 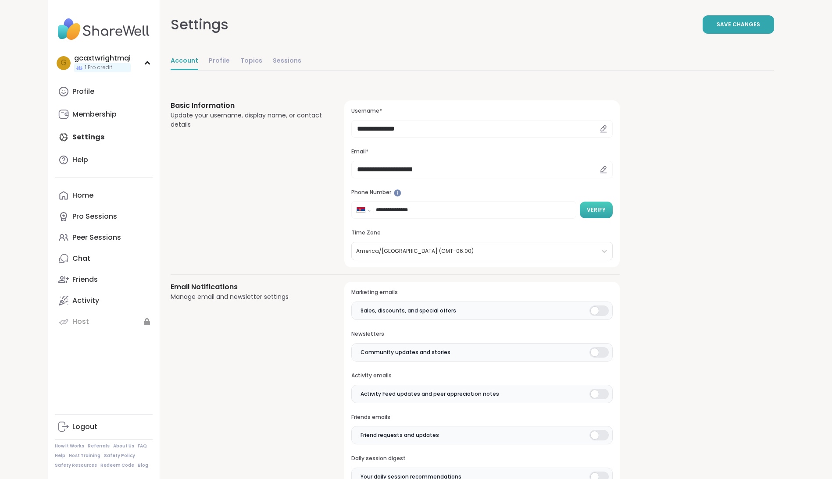 What do you see at coordinates (481, 376) in the screenshot?
I see `h3: Activity emails` at bounding box center [481, 376].